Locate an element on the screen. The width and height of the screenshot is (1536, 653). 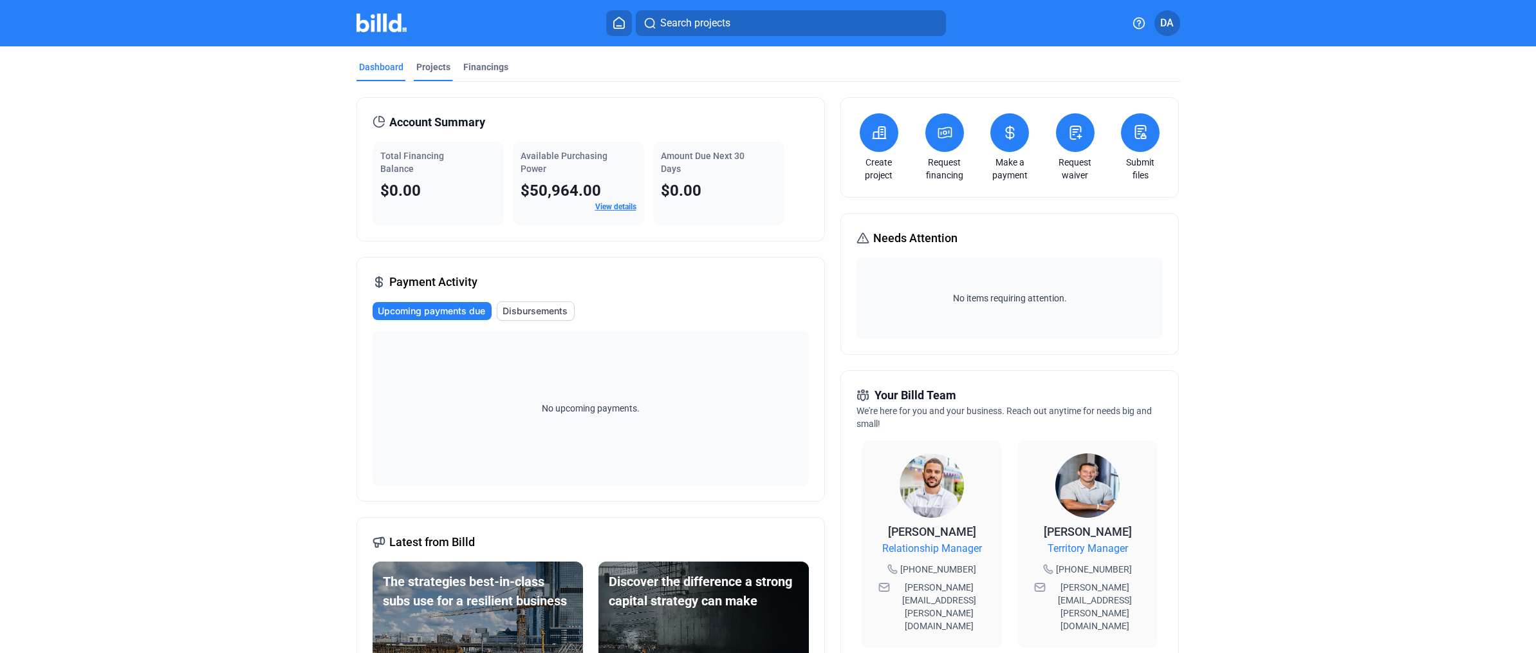
span: Relationship Manager is located at coordinates (932, 548).